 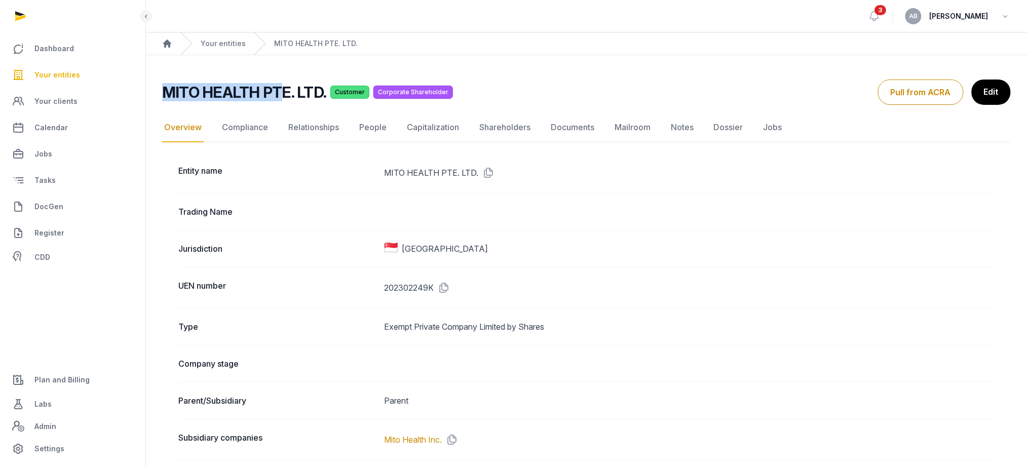 I want to click on dd: Exempt Private Company Limited by Shares, so click(x=689, y=327).